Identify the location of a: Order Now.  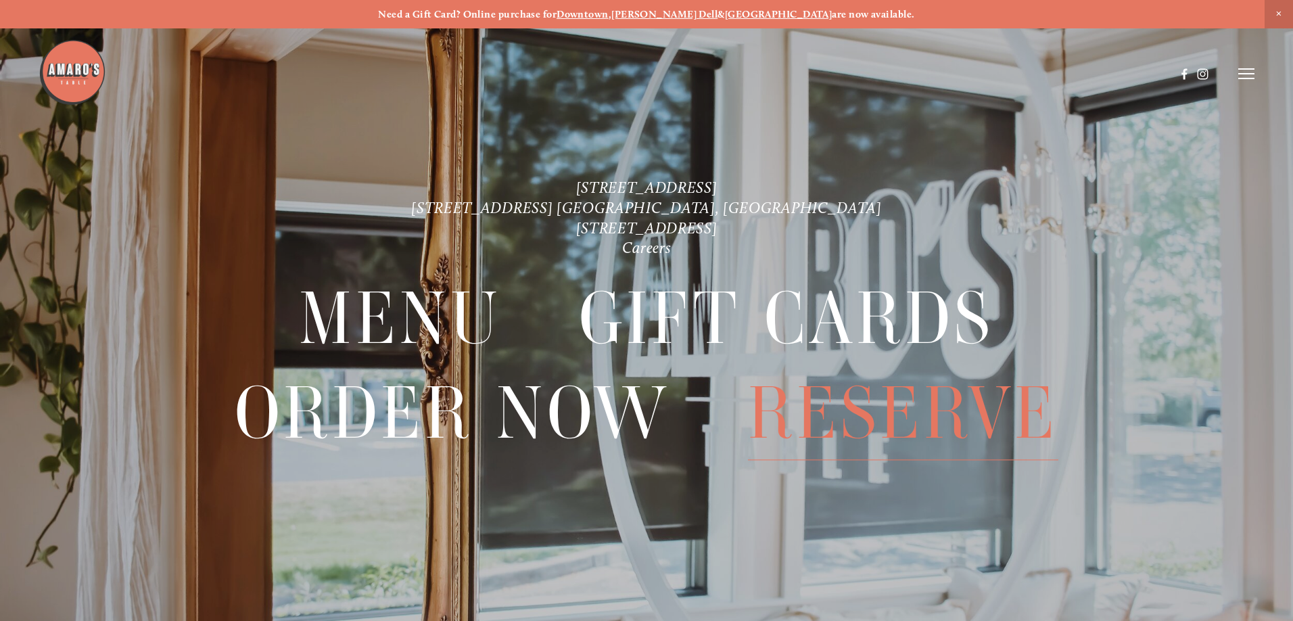
(452, 413).